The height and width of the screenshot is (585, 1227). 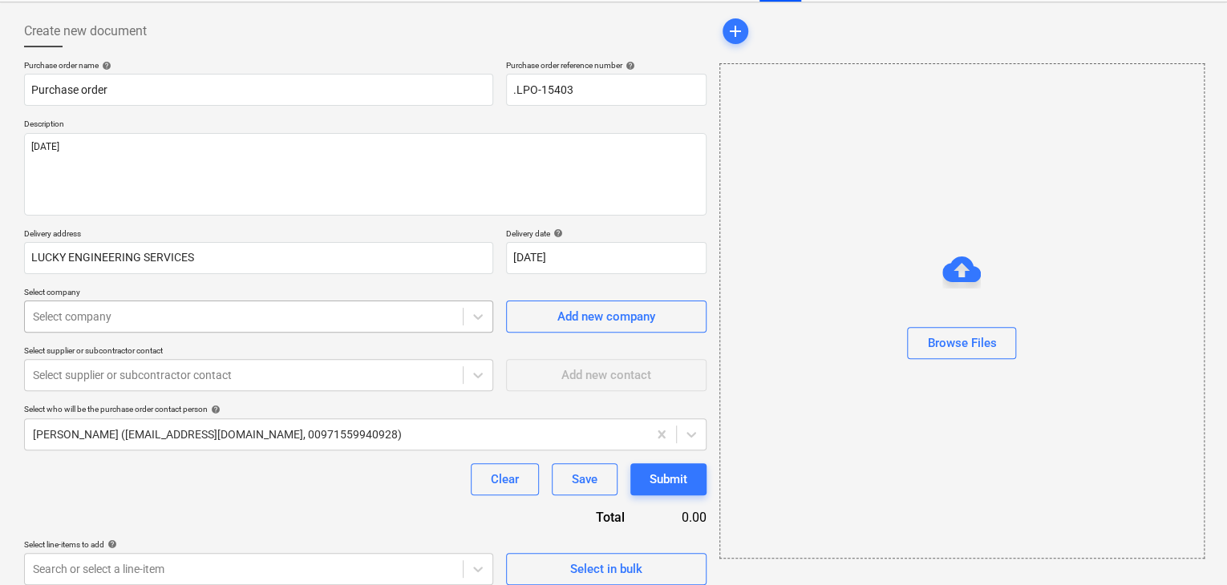 What do you see at coordinates (606, 317) in the screenshot?
I see `button: Add new company` at bounding box center [606, 317].